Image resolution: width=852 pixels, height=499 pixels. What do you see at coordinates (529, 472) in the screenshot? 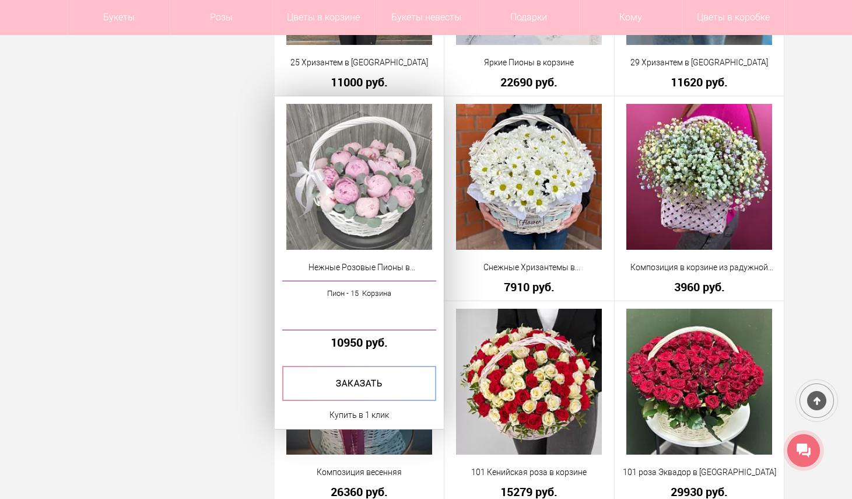
I see `span: 101 Кенийская роза в корзине` at bounding box center [529, 472].